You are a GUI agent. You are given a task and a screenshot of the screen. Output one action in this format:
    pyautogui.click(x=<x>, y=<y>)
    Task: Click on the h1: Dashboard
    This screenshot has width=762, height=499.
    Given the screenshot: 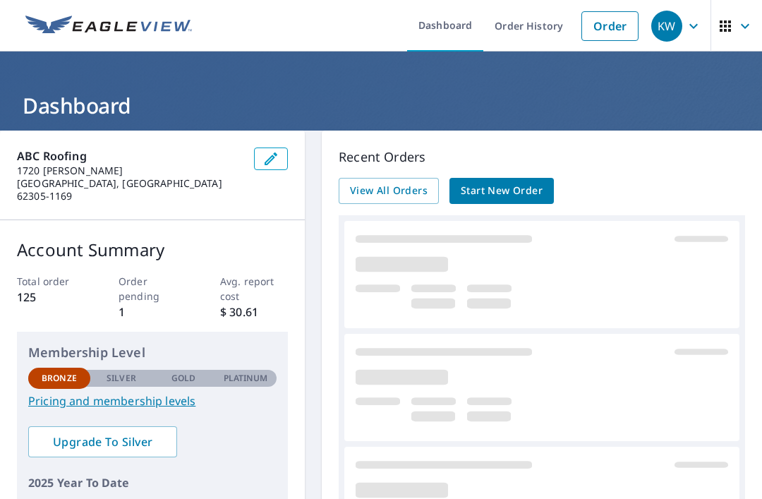 What is the action you would take?
    pyautogui.click(x=381, y=105)
    